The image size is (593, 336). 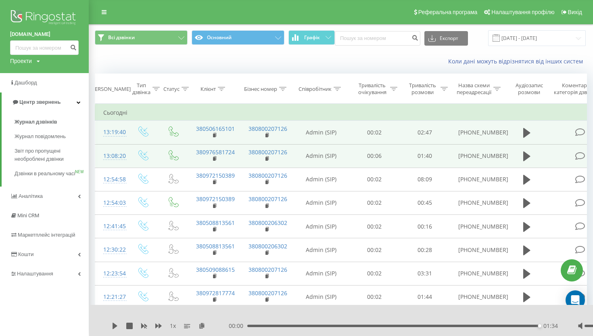 I want to click on a: Дзвінки в реальному часіNEW, so click(x=52, y=173).